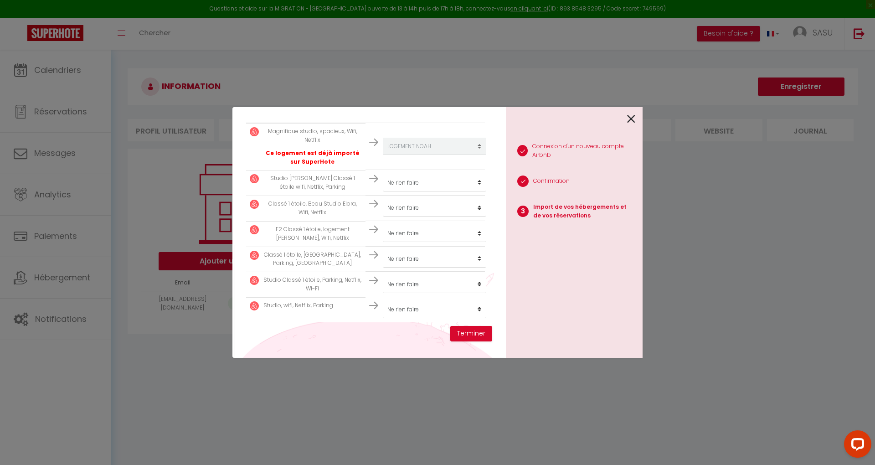 The height and width of the screenshot is (465, 875). Describe the element at coordinates (551, 181) in the screenshot. I see `p: Confirmation` at that location.